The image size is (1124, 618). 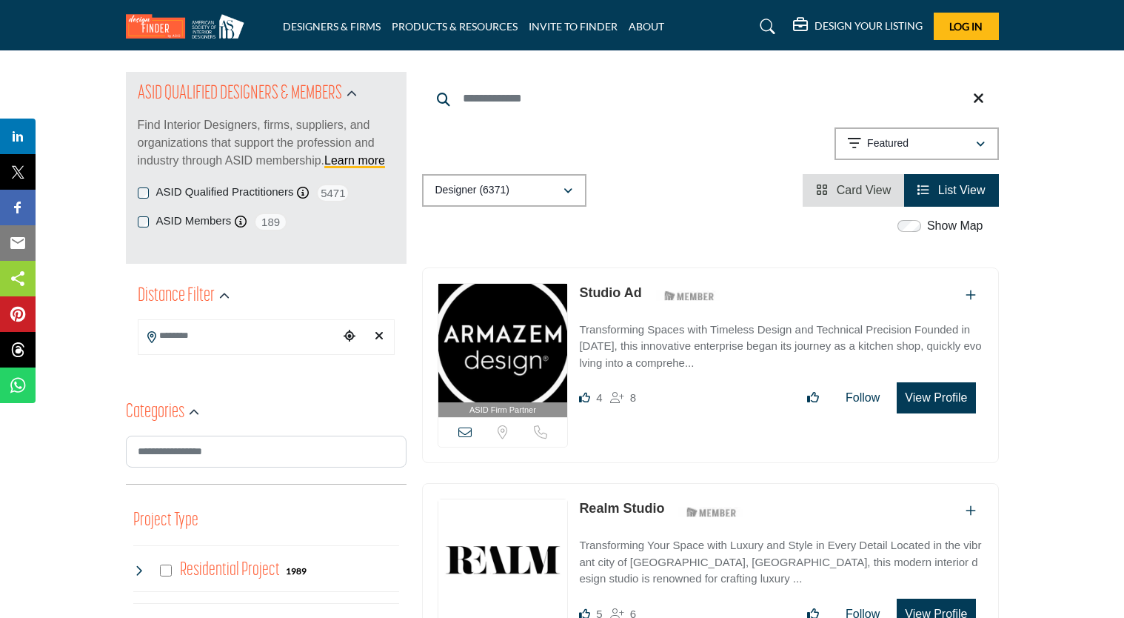 What do you see at coordinates (230, 570) in the screenshot?
I see `h4: Residential Project: Types of projects range from simple residential renovations to highly comple...` at bounding box center [230, 570].